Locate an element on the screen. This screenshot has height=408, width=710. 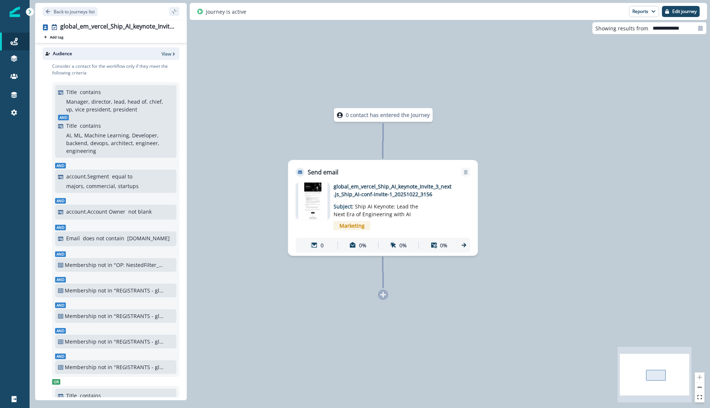
p: "REGISTRANTS - global_event_corporate_next.js-conf-IRL_20251023" is located at coordinates (139, 341).